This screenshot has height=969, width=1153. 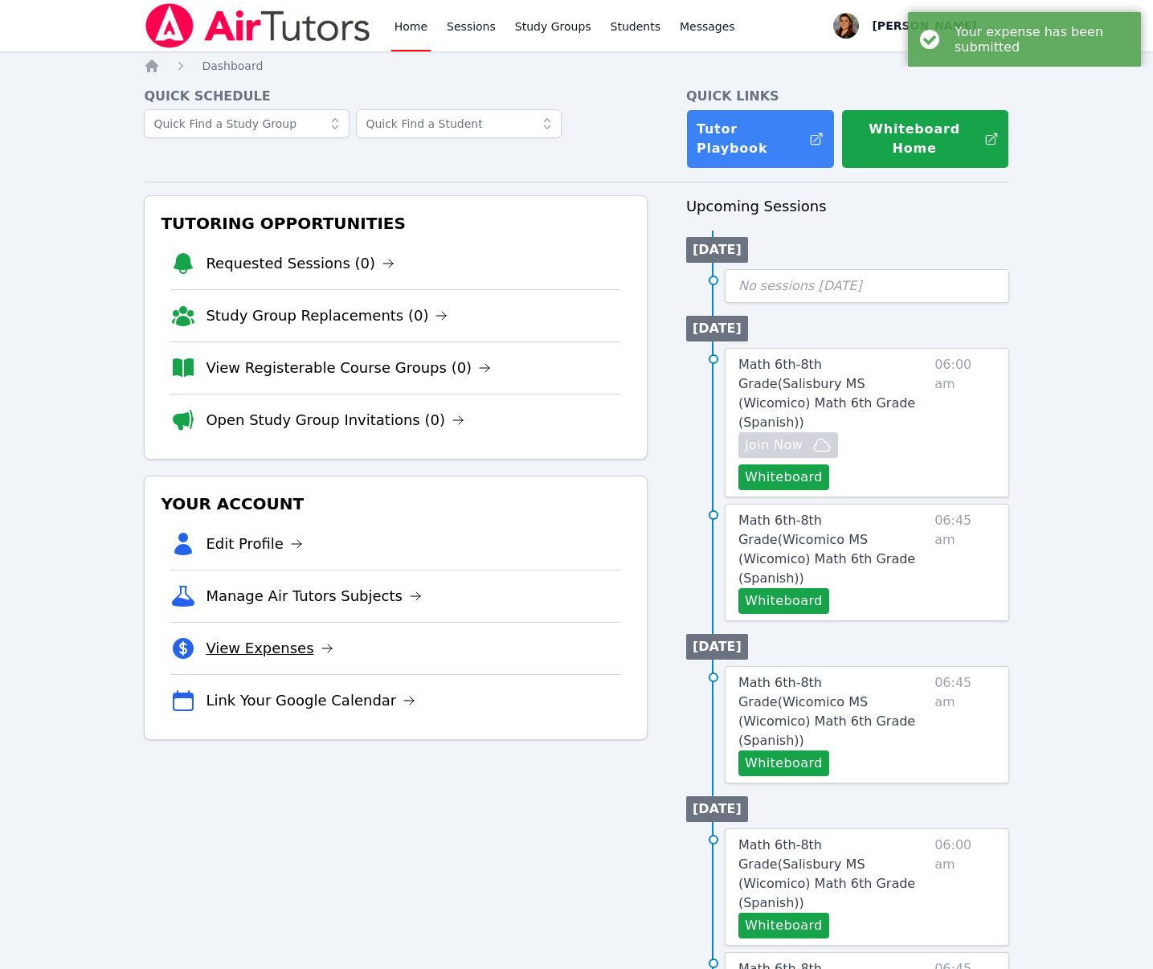 I want to click on a: Study Group Replacements (0), so click(x=326, y=316).